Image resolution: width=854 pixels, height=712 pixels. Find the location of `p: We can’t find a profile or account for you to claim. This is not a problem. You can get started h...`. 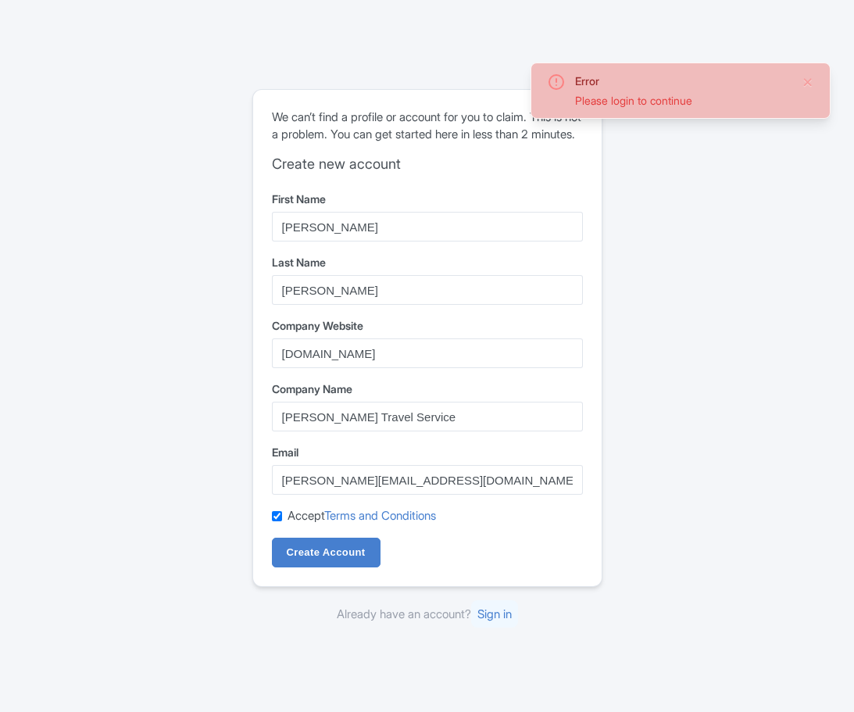

p: We can’t find a profile or account for you to claim. This is not a problem. You can get started h... is located at coordinates (427, 126).